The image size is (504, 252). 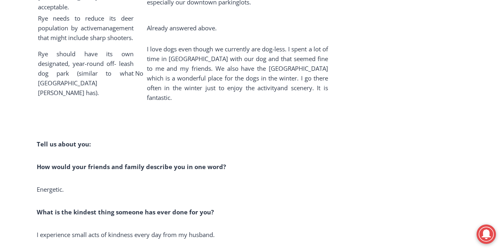 What do you see at coordinates (99, 45) in the screenshot?
I see `div: Face Painting` at bounding box center [99, 45].